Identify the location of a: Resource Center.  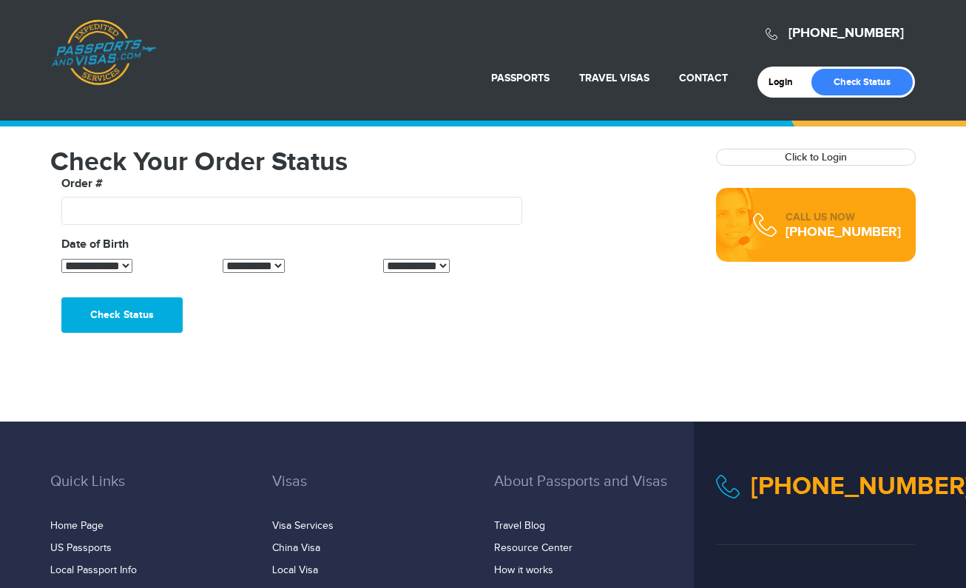
(533, 548).